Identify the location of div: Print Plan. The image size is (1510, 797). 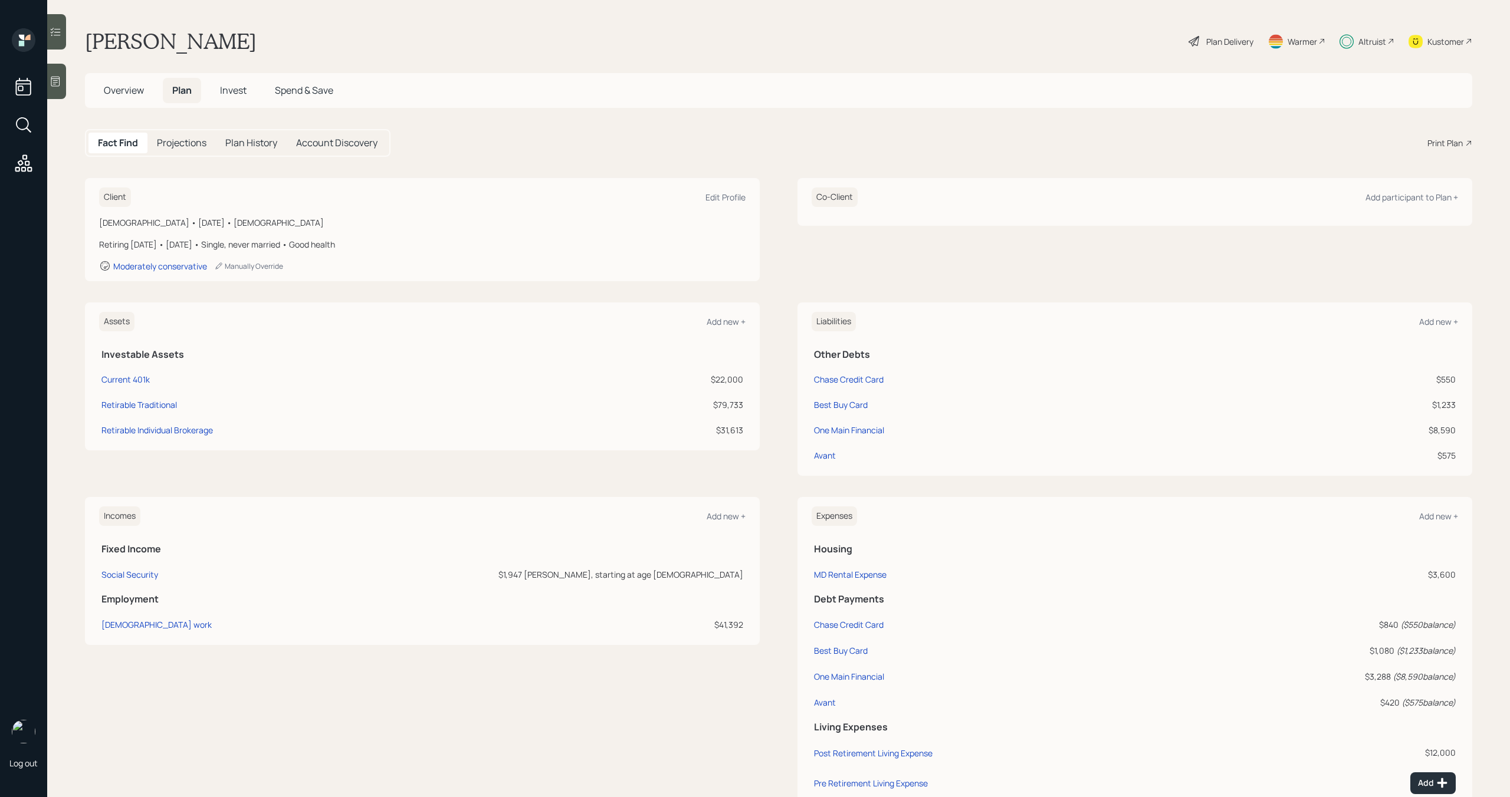
(1445, 143).